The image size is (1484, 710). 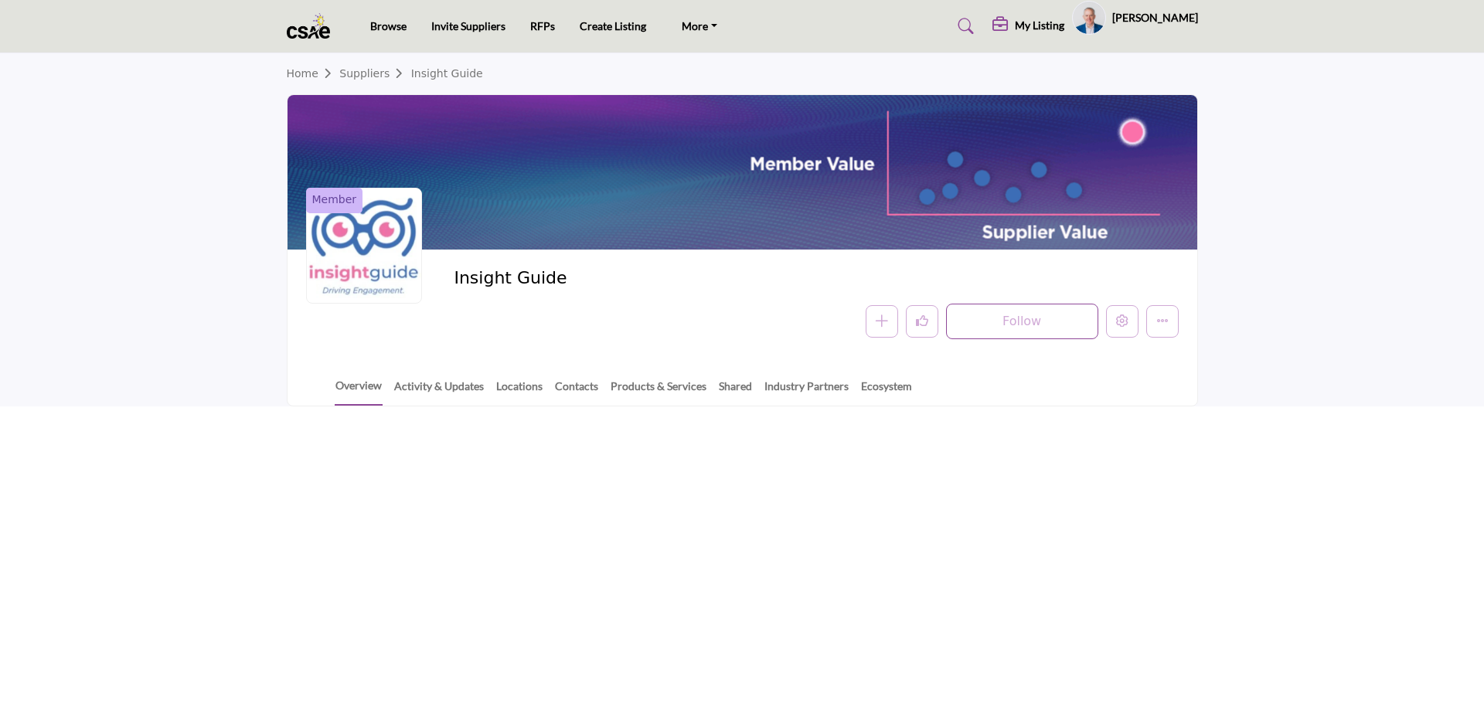 I want to click on a: Home, so click(x=313, y=73).